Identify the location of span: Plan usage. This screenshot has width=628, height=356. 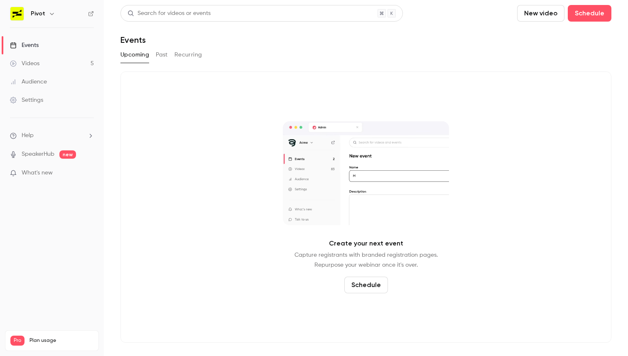
(61, 341).